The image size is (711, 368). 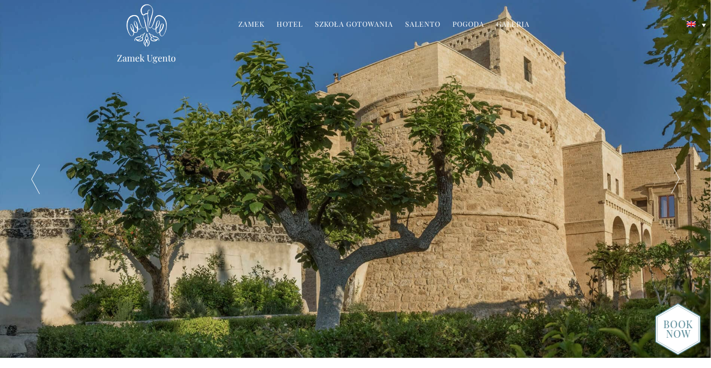 What do you see at coordinates (677, 329) in the screenshot?
I see `img: new-booknow.png` at bounding box center [677, 329].